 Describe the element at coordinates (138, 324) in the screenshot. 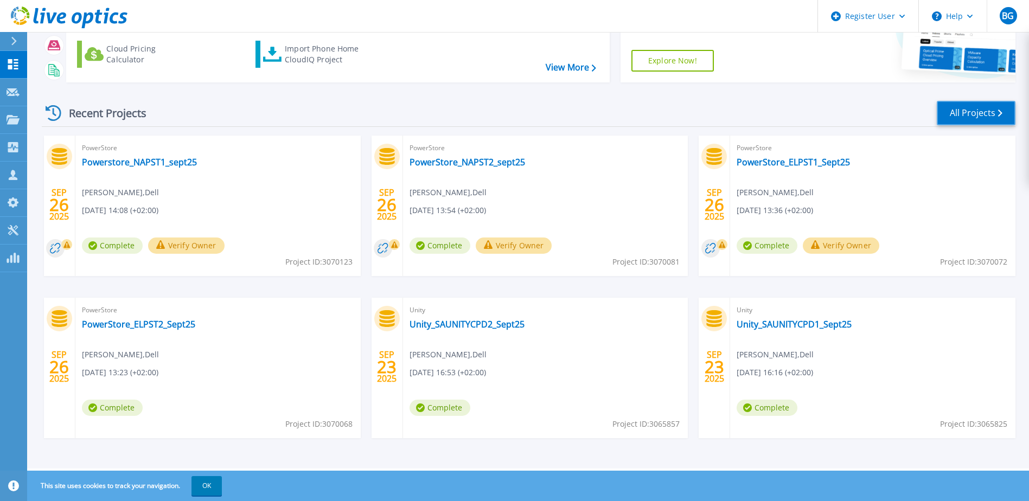

I see `a: PowerStore_ELPST2_Sept25` at that location.